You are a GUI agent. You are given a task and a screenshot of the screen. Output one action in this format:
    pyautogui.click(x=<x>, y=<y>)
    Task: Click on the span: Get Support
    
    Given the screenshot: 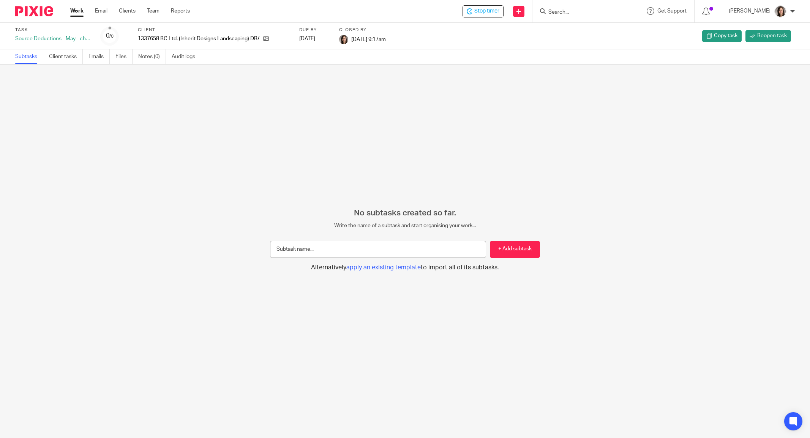 What is the action you would take?
    pyautogui.click(x=672, y=11)
    